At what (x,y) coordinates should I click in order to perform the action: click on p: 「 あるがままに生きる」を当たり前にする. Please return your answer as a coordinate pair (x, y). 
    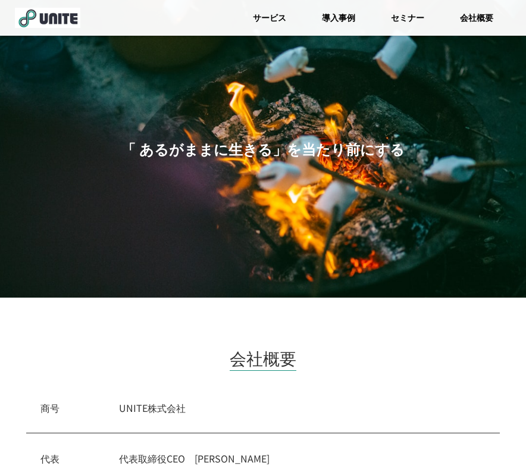
    Looking at the image, I should click on (263, 149).